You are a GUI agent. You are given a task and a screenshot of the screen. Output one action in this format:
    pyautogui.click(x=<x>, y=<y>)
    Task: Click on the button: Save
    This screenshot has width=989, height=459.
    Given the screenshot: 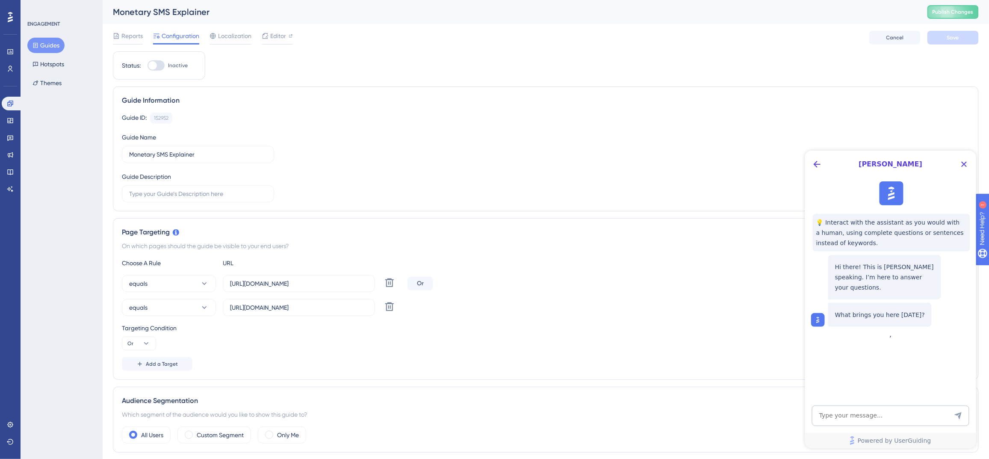 What is the action you would take?
    pyautogui.click(x=953, y=38)
    